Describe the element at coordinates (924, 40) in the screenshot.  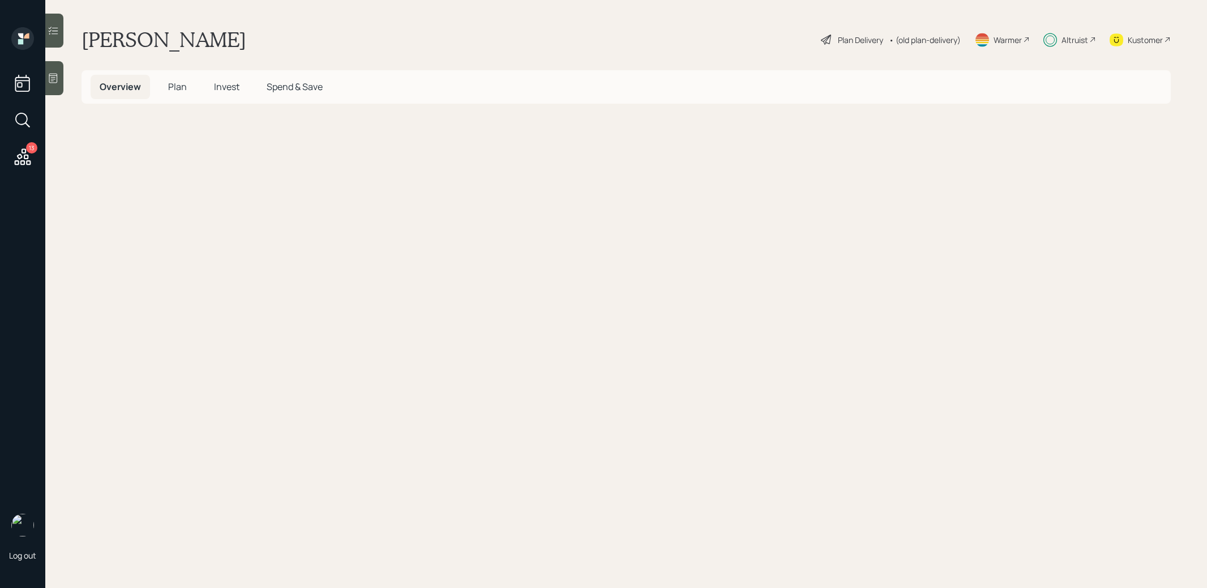
I see `div: • (old plan-delivery)` at that location.